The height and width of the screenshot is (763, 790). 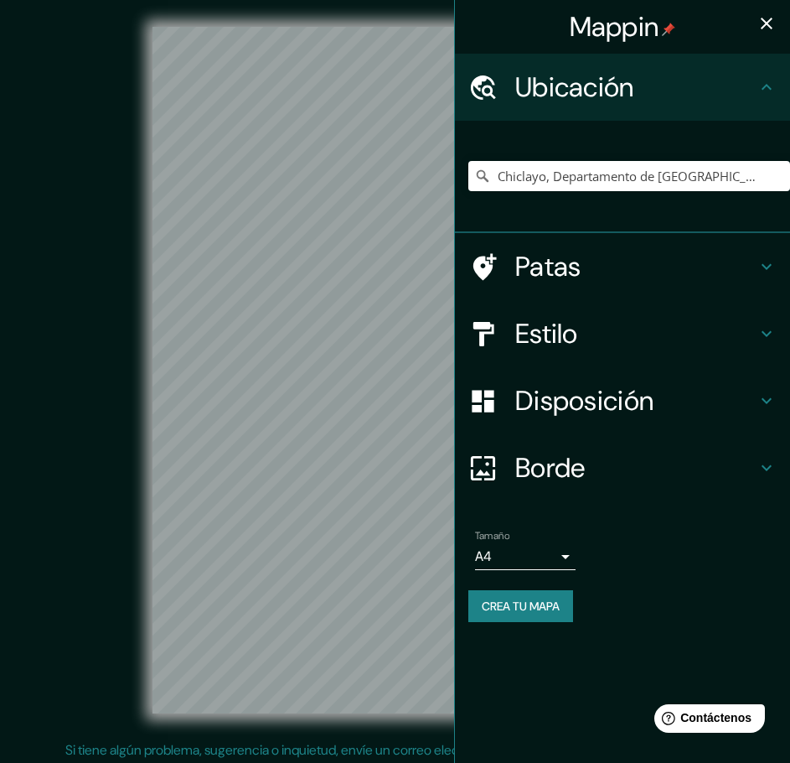 What do you see at coordinates (548, 266) in the screenshot?
I see `font: Patas` at bounding box center [548, 266].